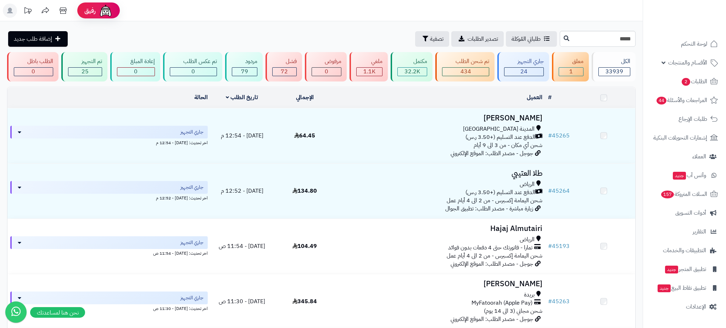 The height and width of the screenshot is (328, 726). Describe the element at coordinates (412, 72) in the screenshot. I see `div: 32186` at that location.